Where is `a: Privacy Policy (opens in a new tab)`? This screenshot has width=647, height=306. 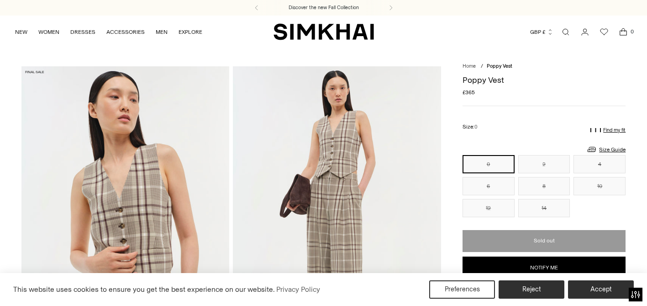
a: Privacy Policy (opens in a new tab) is located at coordinates (298, 289).